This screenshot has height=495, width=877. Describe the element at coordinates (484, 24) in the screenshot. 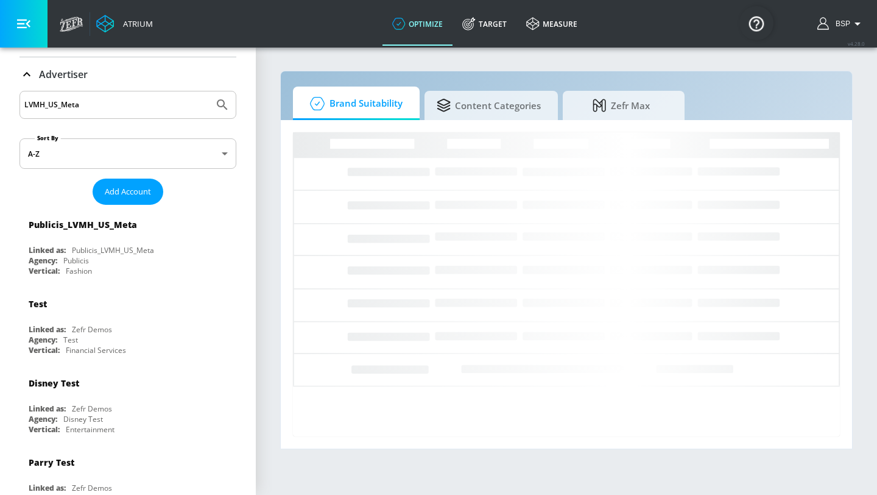

I see `a: Target` at that location.